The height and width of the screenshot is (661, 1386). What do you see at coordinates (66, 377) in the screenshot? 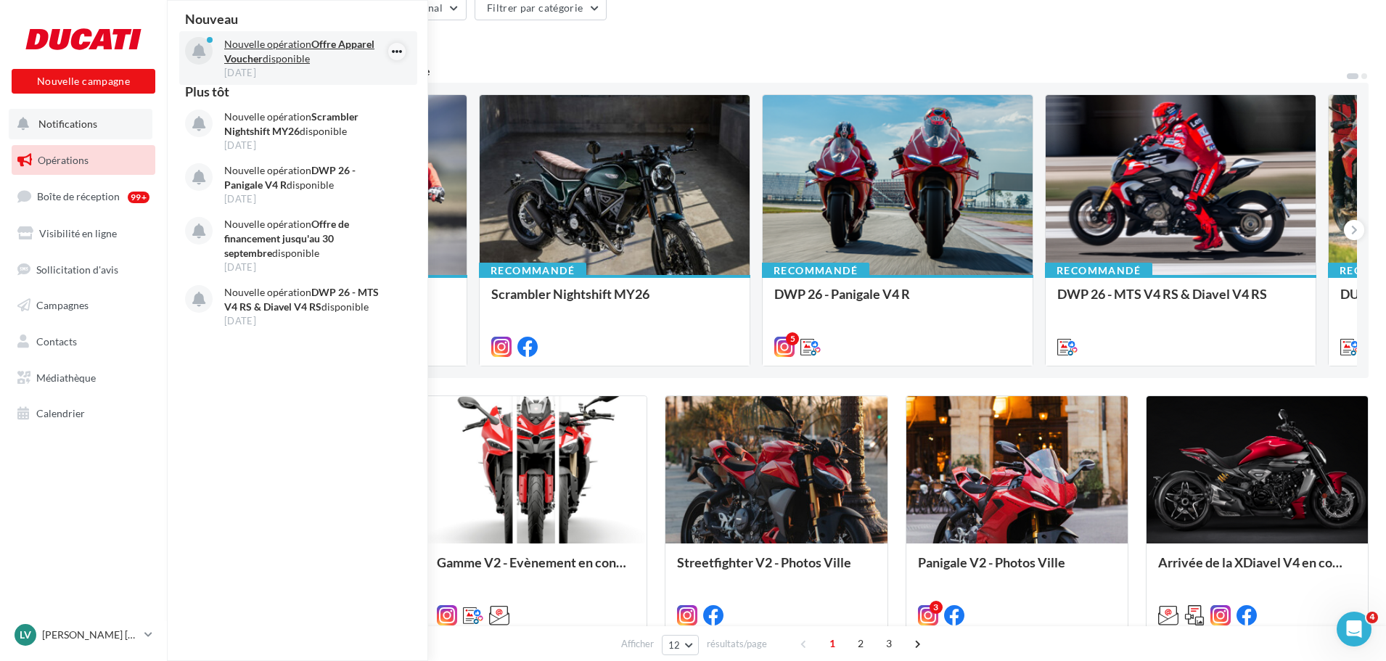
I see `span: Médiathèque` at bounding box center [66, 377].